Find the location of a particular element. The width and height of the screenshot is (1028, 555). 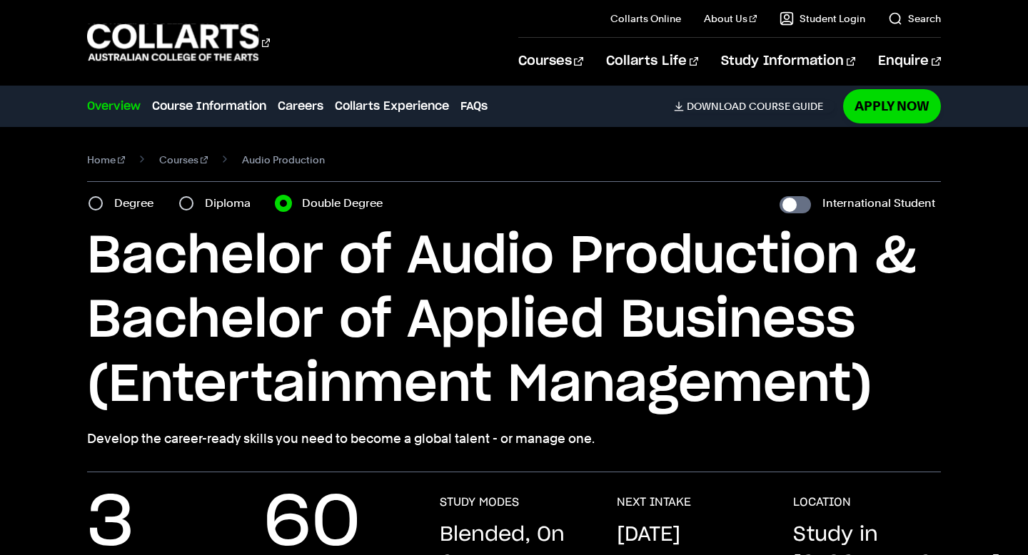

label: Double Degree is located at coordinates (346, 203).